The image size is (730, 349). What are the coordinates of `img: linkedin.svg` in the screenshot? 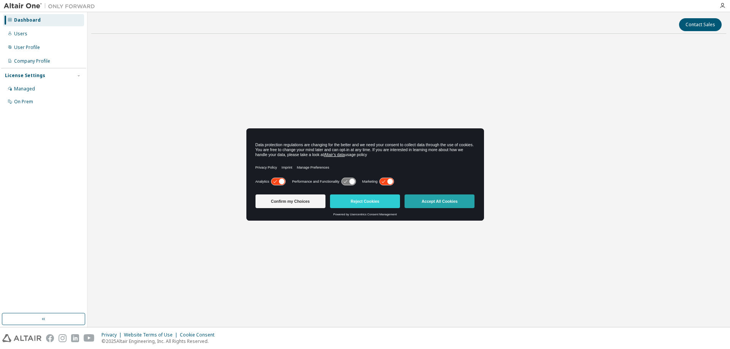 It's located at (75, 338).